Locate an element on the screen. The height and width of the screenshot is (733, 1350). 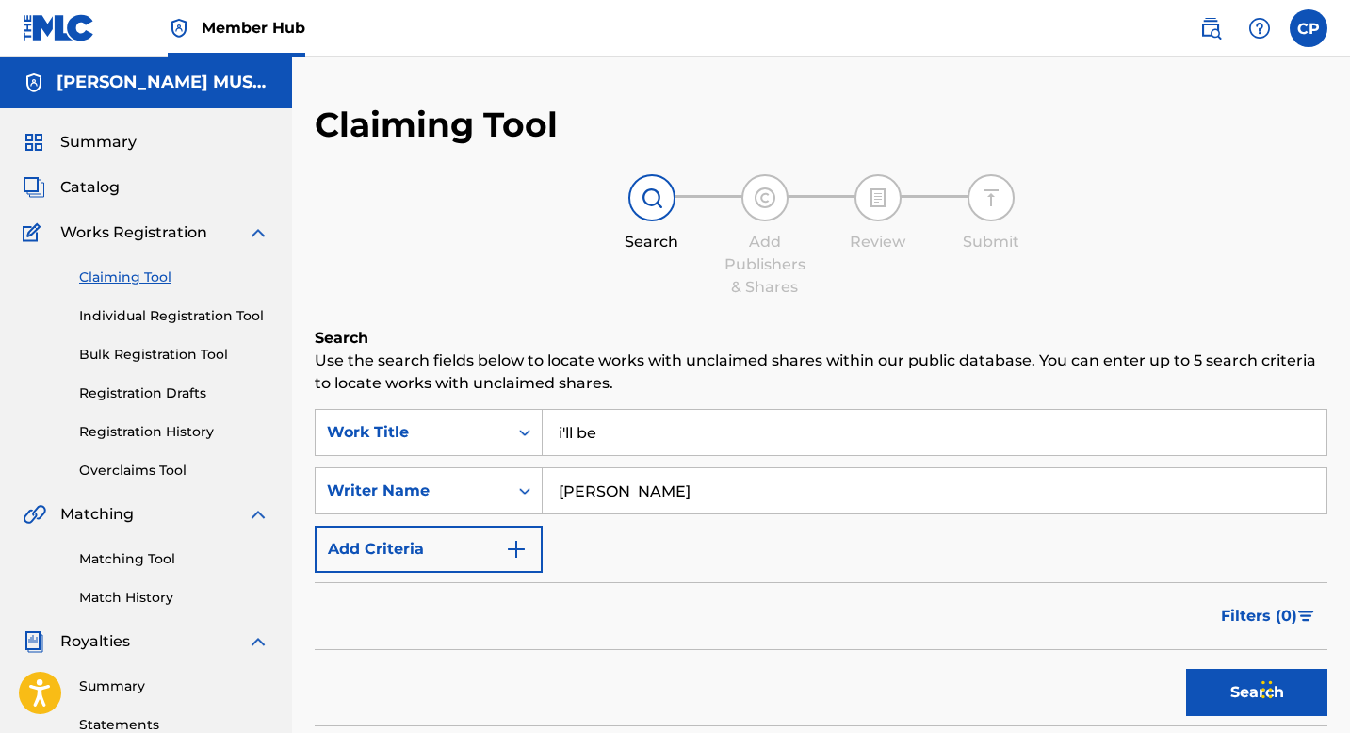
span: Royalties is located at coordinates (95, 642).